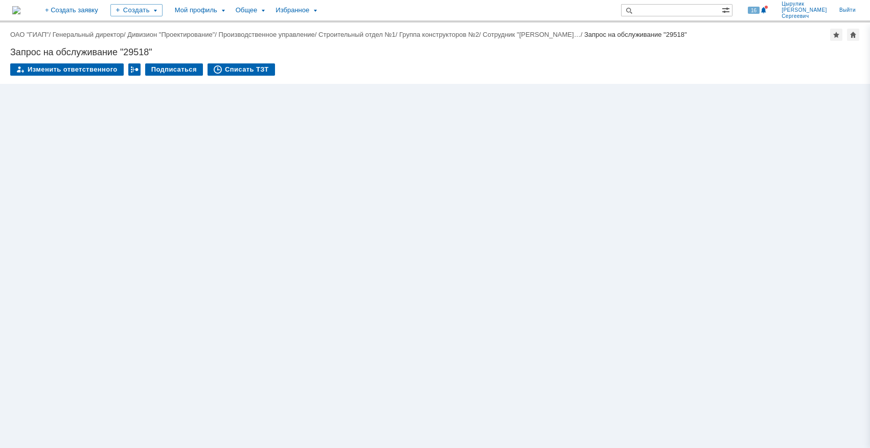 The width and height of the screenshot is (870, 448). I want to click on span: Цырулик, so click(804, 4).